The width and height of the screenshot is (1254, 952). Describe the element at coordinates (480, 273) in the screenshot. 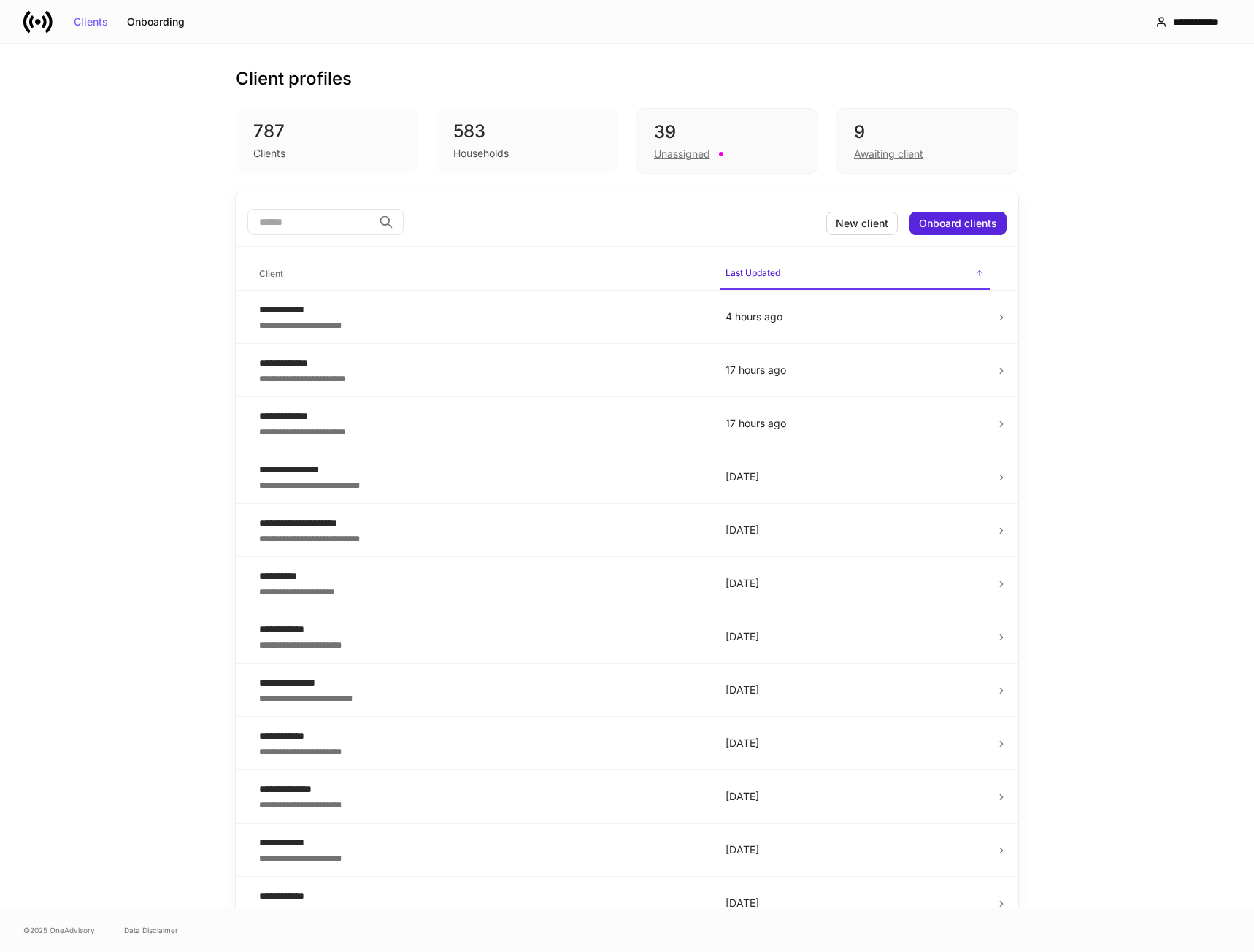

I see `span: Client` at that location.